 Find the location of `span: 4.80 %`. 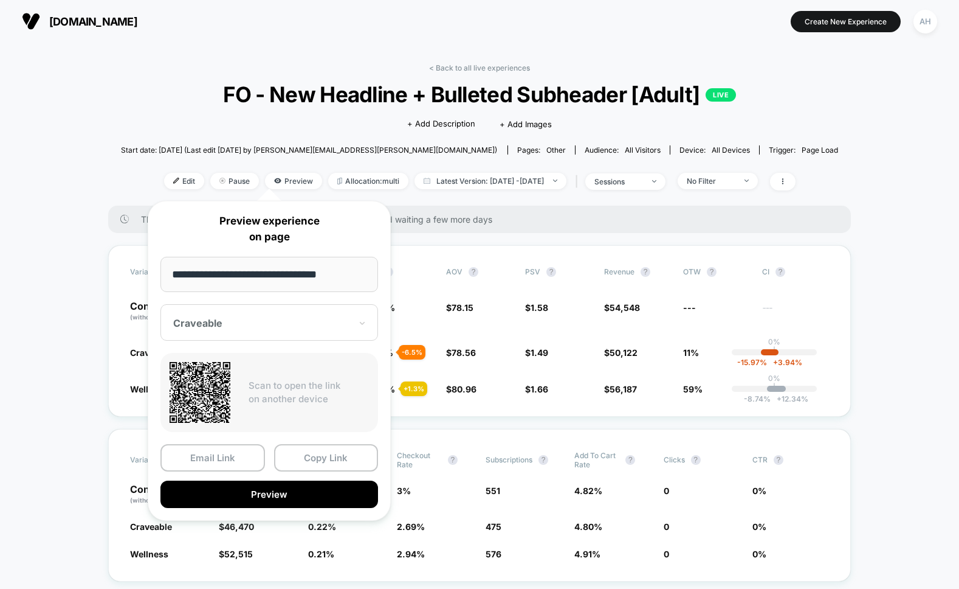

span: 4.80 % is located at coordinates (589, 526).